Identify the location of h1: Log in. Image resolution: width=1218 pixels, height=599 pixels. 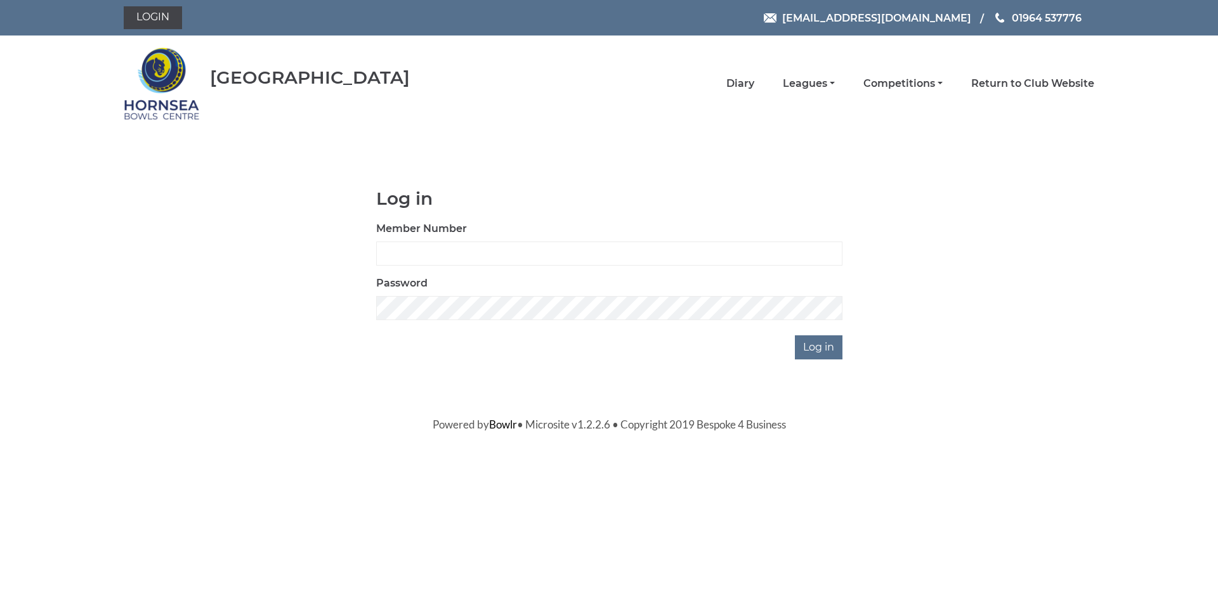
(609, 199).